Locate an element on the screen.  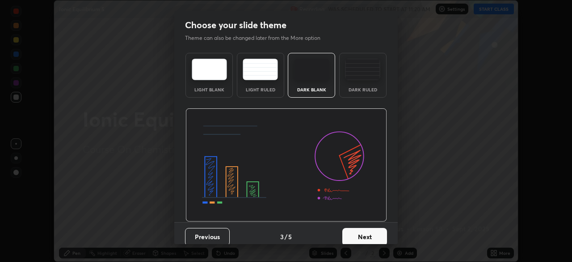
img: darkRuledTheme.de295e13.svg is located at coordinates (363, 69).